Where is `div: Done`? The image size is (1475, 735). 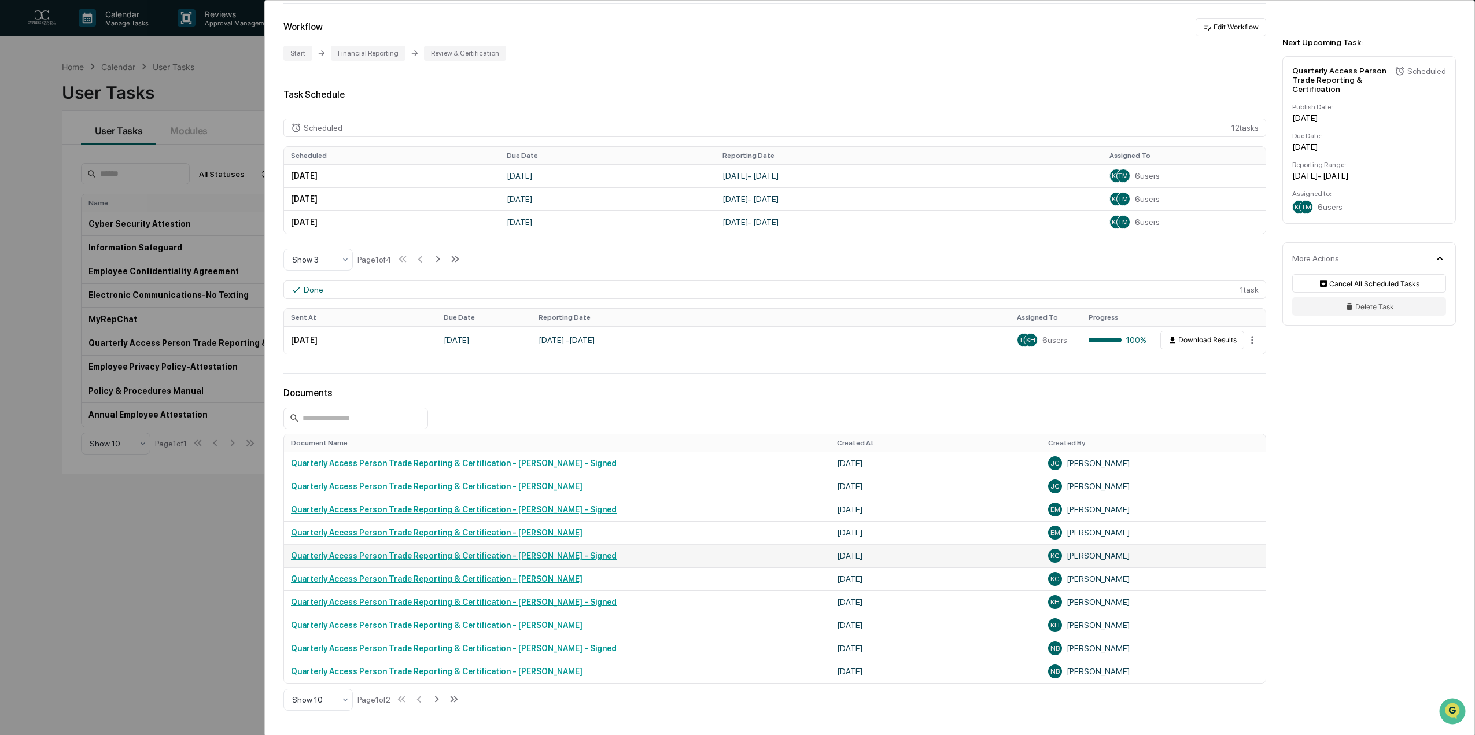 div: Done is located at coordinates (314, 290).